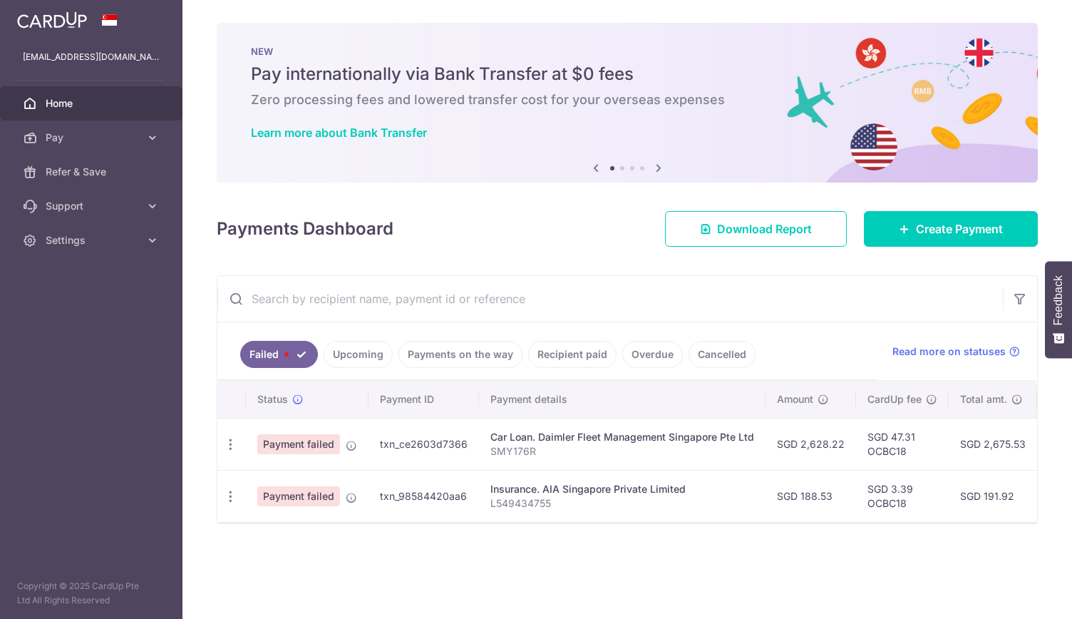 The image size is (1072, 619). What do you see at coordinates (622, 451) in the screenshot?
I see `p: SMY176R` at bounding box center [622, 451].